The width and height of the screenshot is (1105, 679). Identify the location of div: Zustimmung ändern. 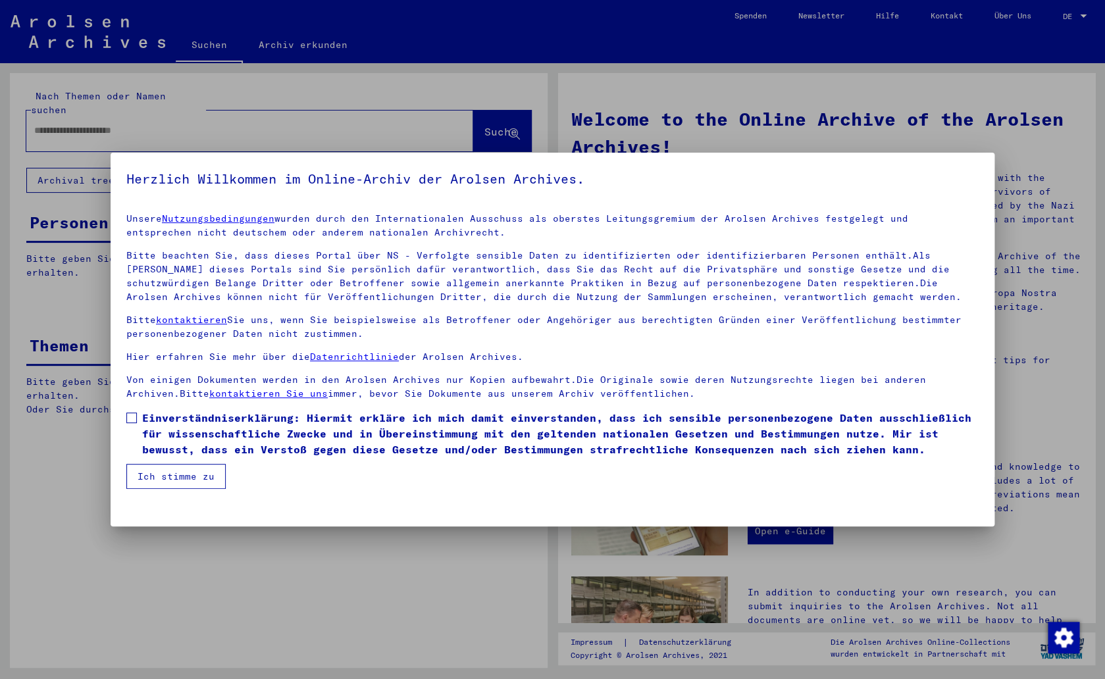
(1063, 637).